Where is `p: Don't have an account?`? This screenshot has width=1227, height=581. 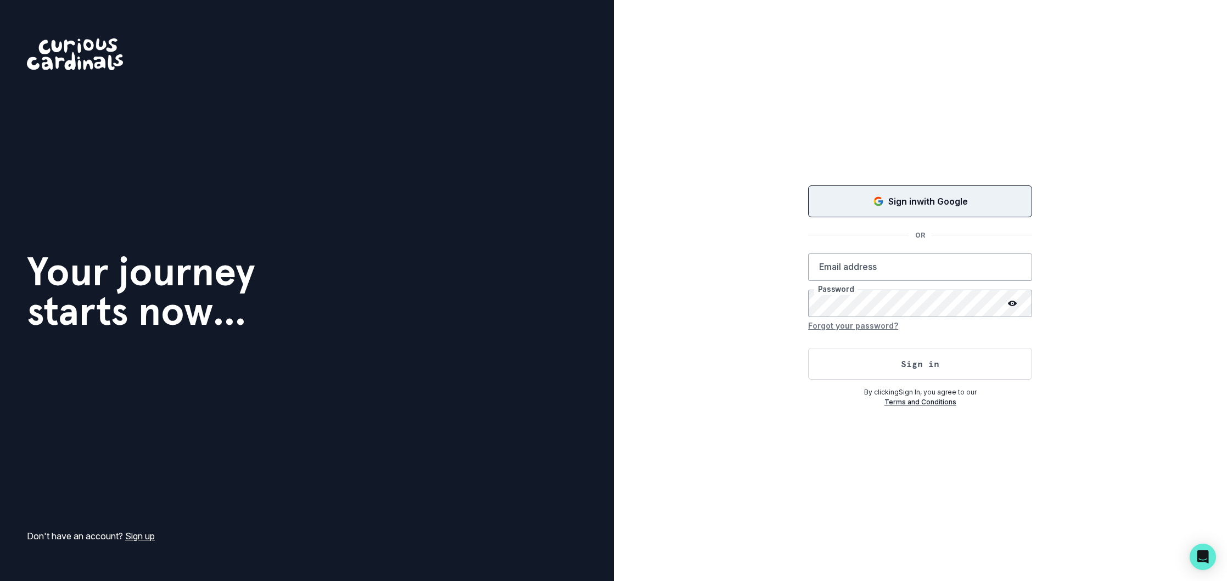
p: Don't have an account? is located at coordinates (91, 536).